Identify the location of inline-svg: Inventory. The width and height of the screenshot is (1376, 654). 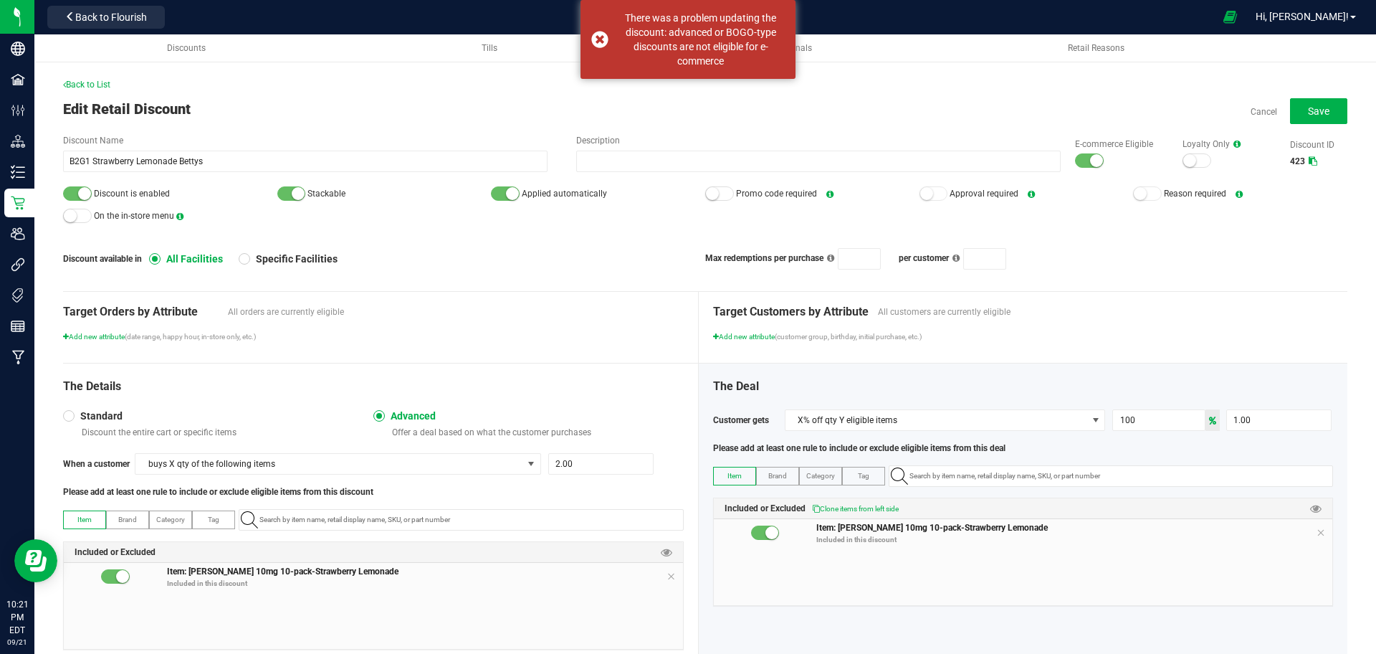
(18, 172).